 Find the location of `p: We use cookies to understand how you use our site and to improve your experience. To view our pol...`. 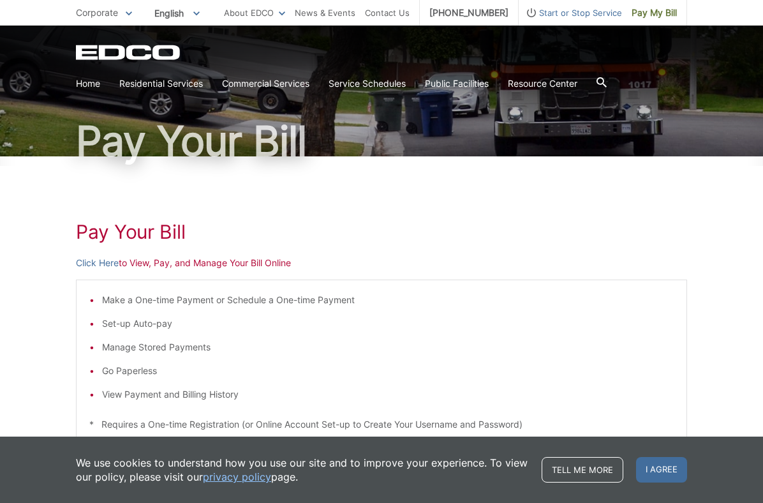

p: We use cookies to understand how you use our site and to improve your experience. To view our pol... is located at coordinates (303, 470).